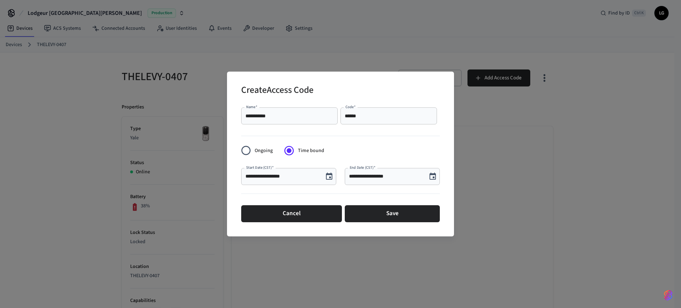  I want to click on h2: Create Access Code, so click(277, 91).